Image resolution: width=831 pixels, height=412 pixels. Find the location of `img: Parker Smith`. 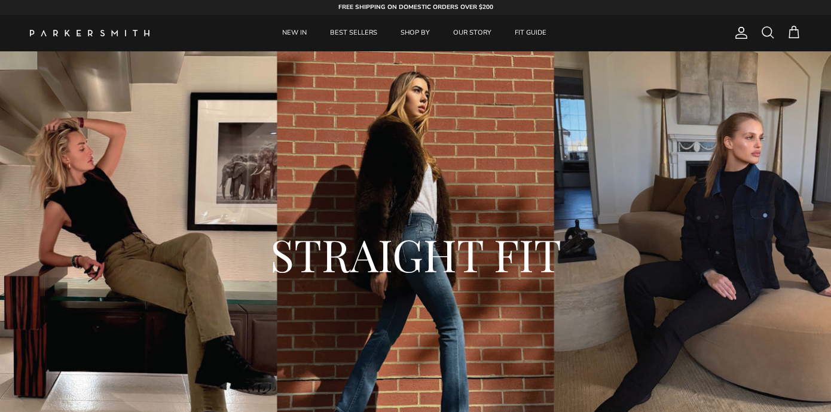

img: Parker Smith is located at coordinates (90, 33).